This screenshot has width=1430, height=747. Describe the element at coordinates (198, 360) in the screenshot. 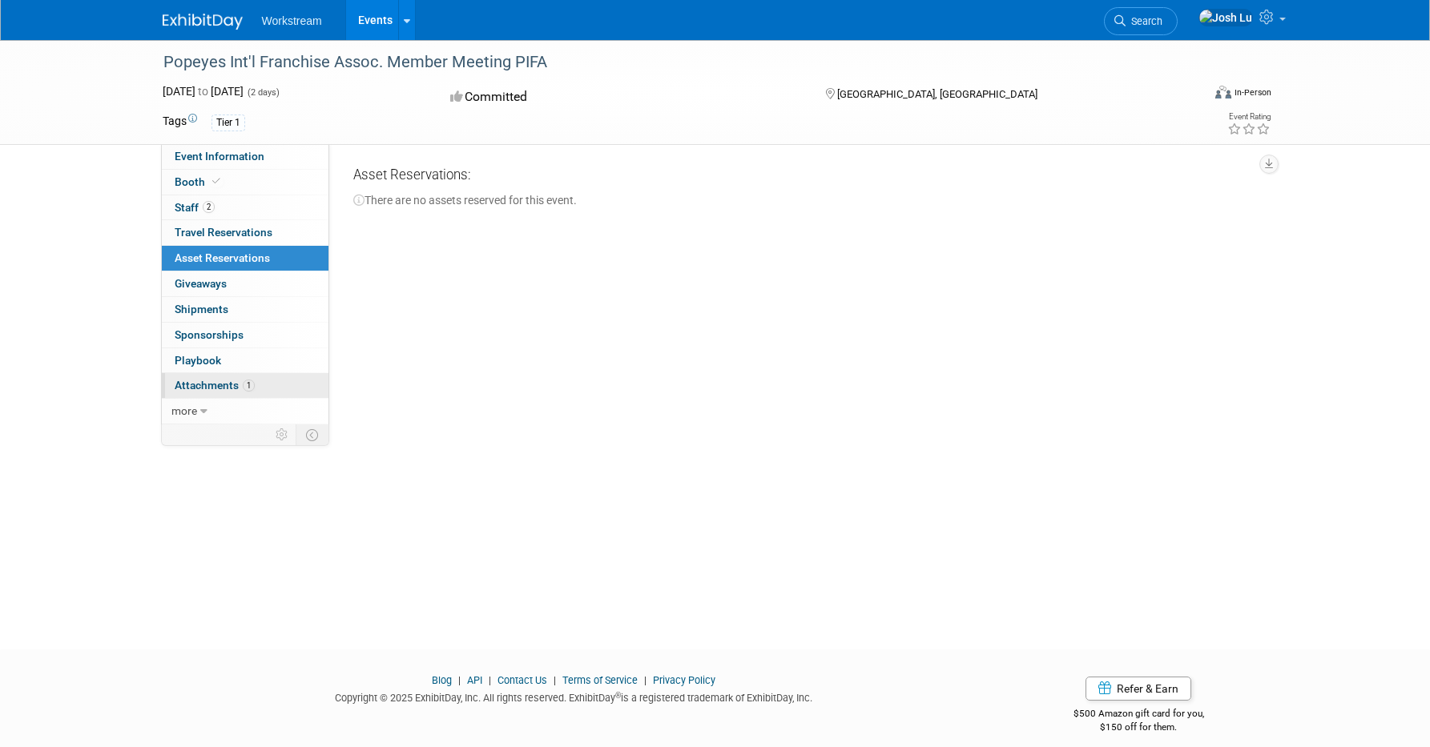

I see `span: Playbook` at that location.